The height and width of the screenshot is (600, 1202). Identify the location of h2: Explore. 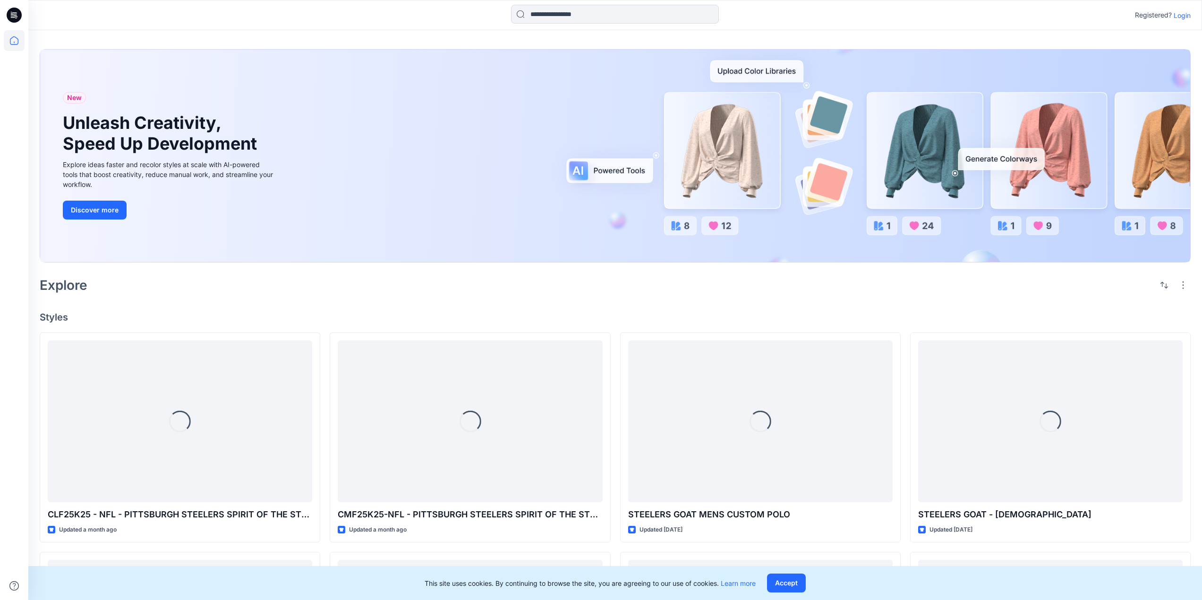
(63, 285).